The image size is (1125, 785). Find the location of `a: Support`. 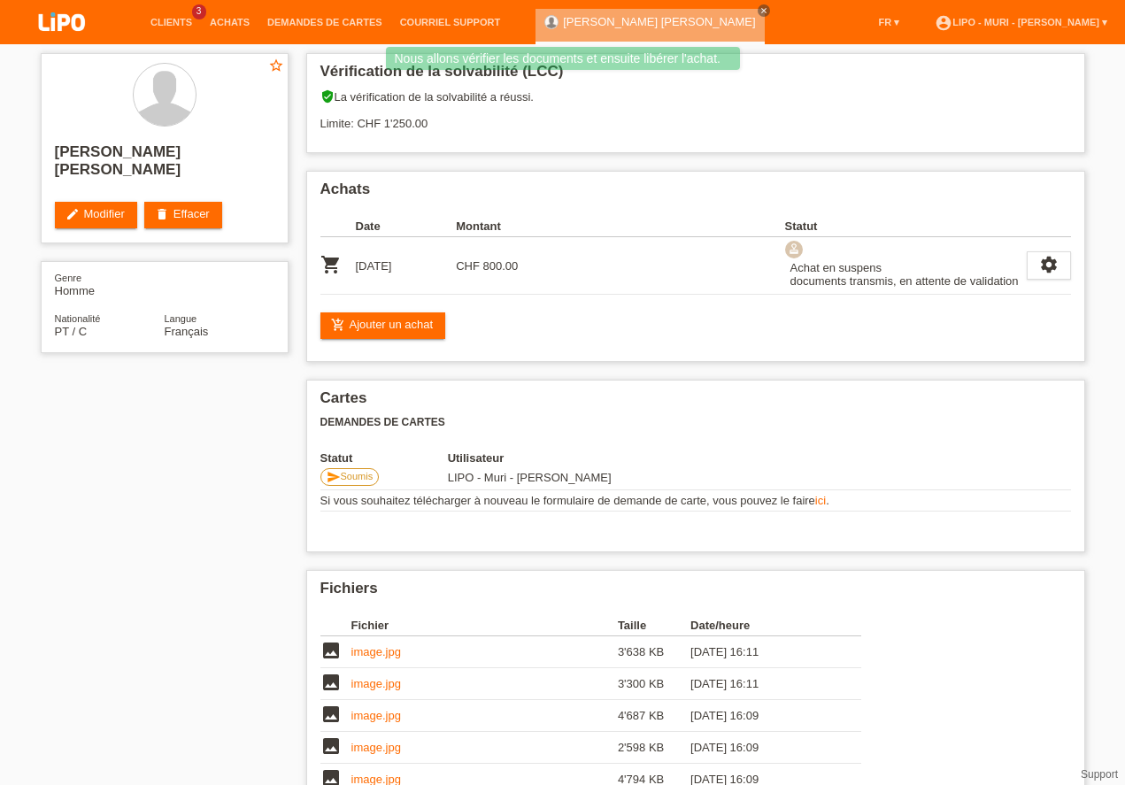

a: Support is located at coordinates (1099, 774).